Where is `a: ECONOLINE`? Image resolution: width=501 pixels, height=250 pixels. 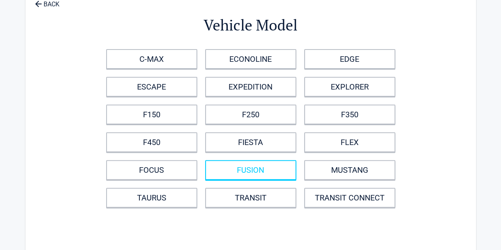
a: ECONOLINE is located at coordinates (251, 59).